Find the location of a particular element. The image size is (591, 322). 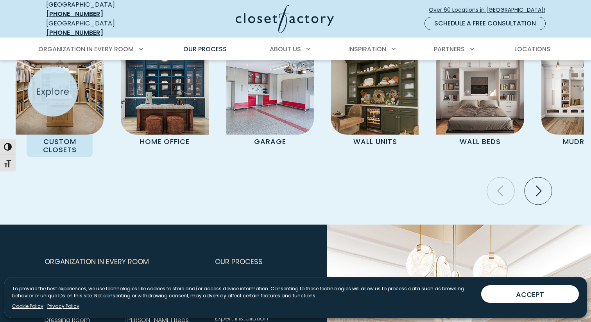

p: Home Office is located at coordinates (165, 142).